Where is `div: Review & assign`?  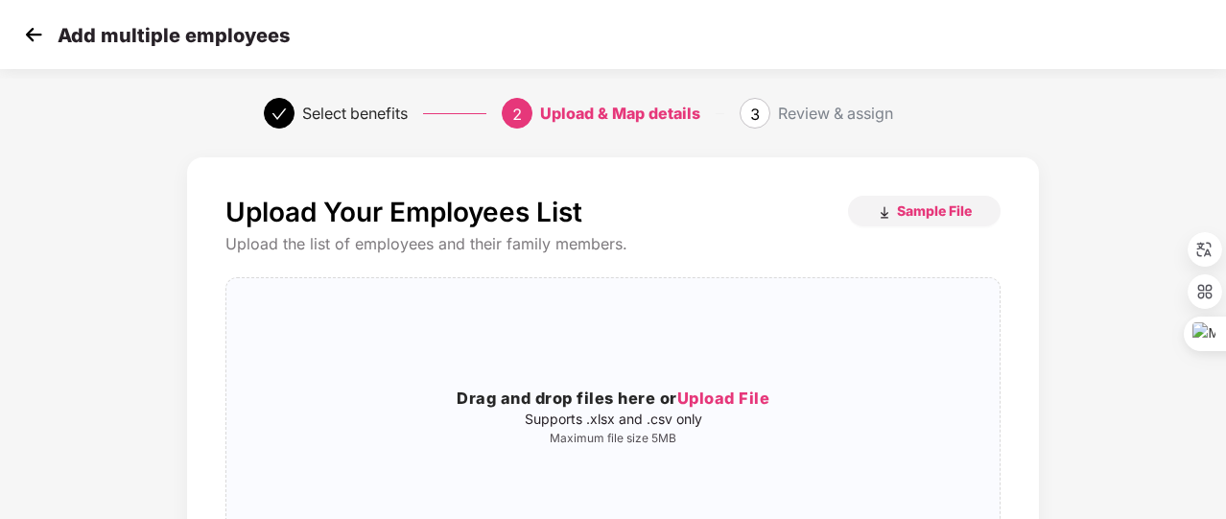 div: Review & assign is located at coordinates (835, 113).